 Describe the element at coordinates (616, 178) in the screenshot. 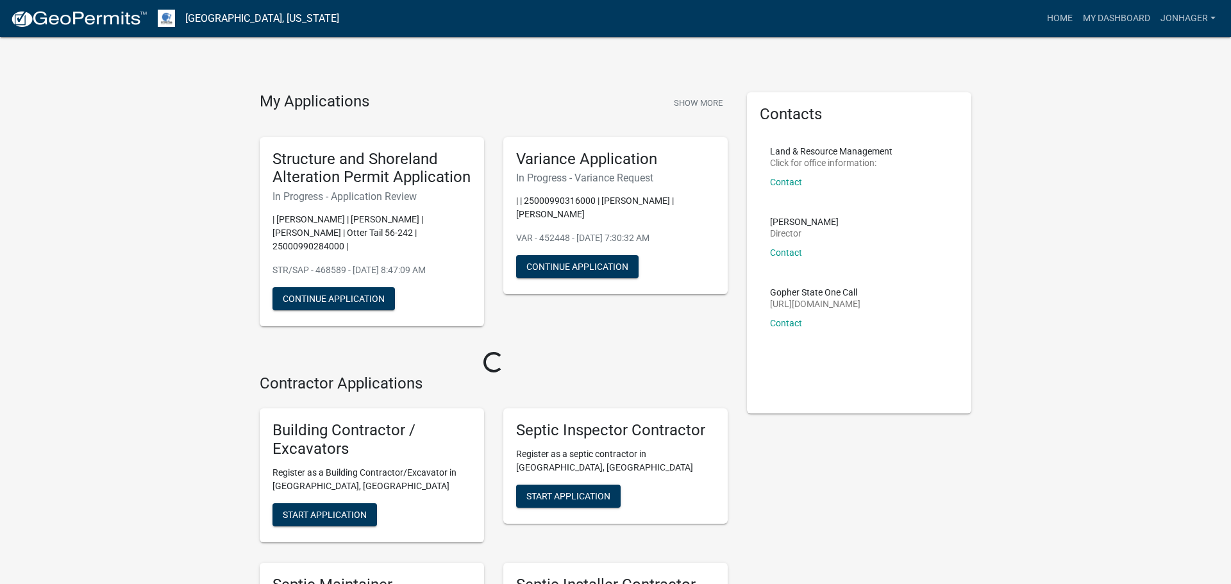

I see `h6: In Progress - Variance Request` at that location.